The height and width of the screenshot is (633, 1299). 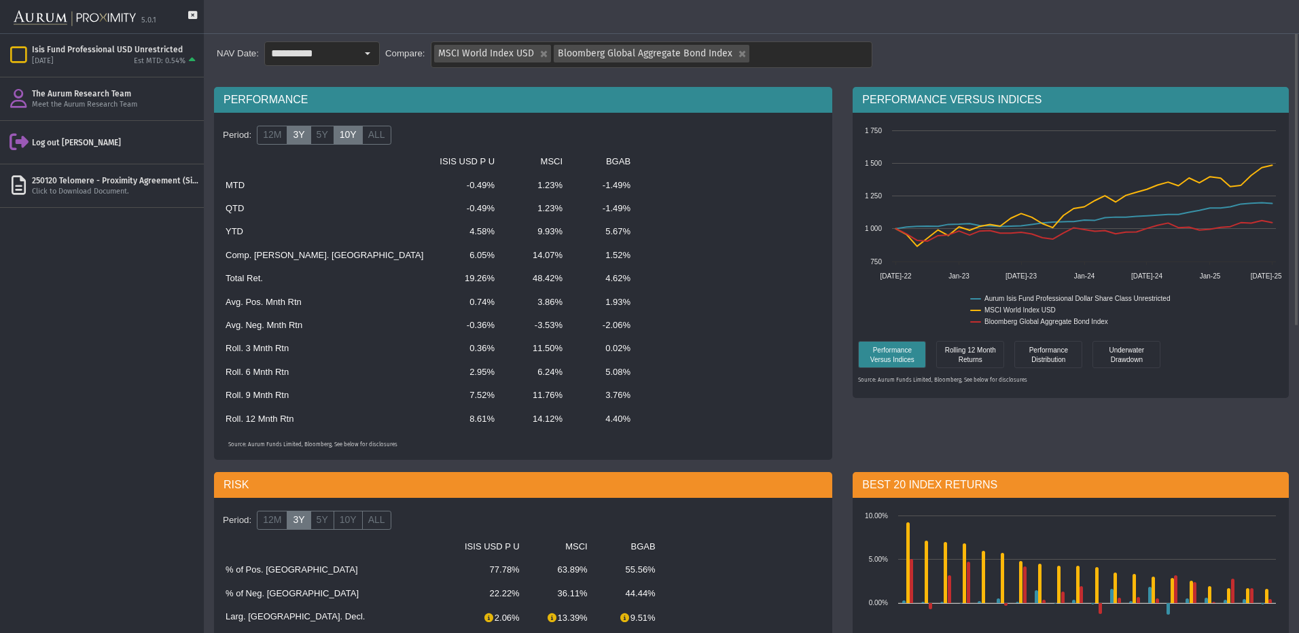 What do you see at coordinates (237, 135) in the screenshot?
I see `div: Period:` at bounding box center [237, 135].